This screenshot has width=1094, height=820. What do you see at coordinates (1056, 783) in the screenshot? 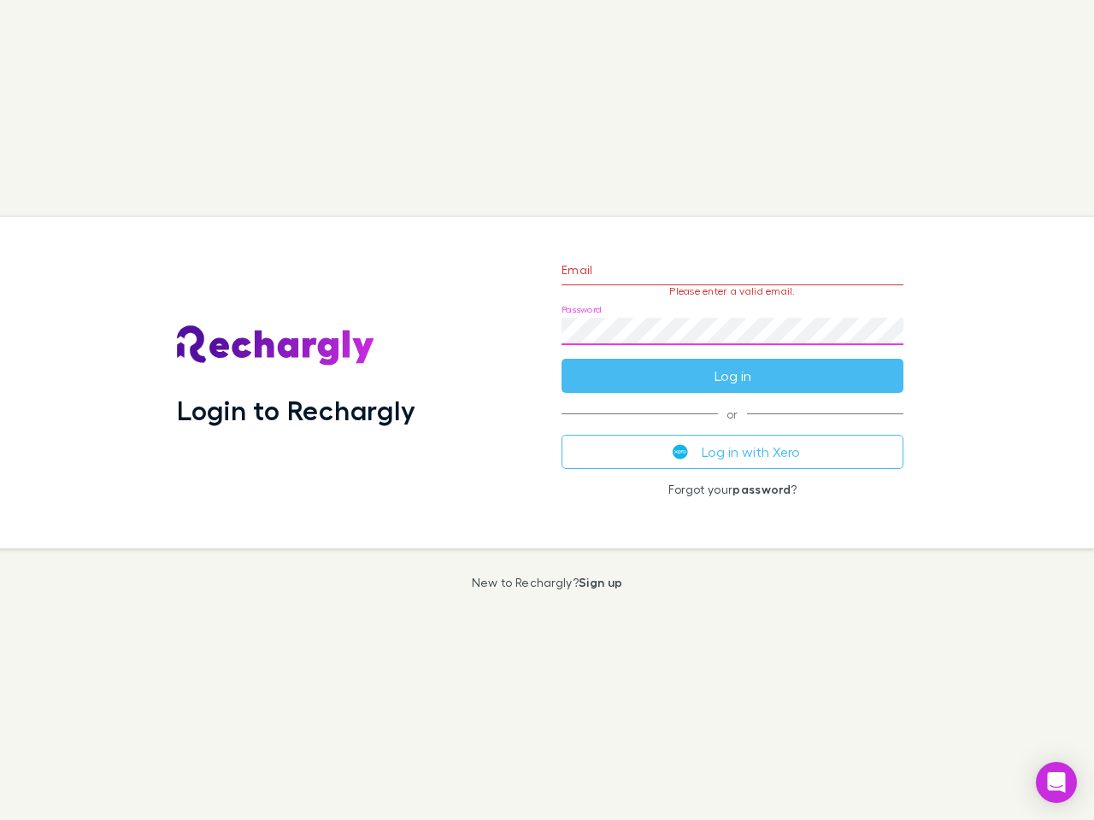
I see `div: Open Intercom Messenger` at bounding box center [1056, 783].